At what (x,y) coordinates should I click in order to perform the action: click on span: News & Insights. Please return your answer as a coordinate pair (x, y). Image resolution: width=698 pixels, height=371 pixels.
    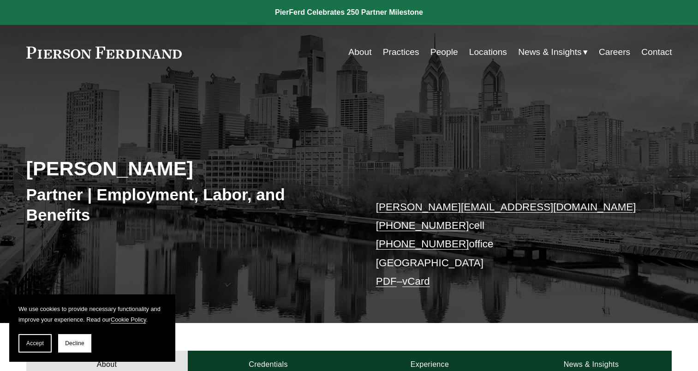
    Looking at the image, I should click on (550, 52).